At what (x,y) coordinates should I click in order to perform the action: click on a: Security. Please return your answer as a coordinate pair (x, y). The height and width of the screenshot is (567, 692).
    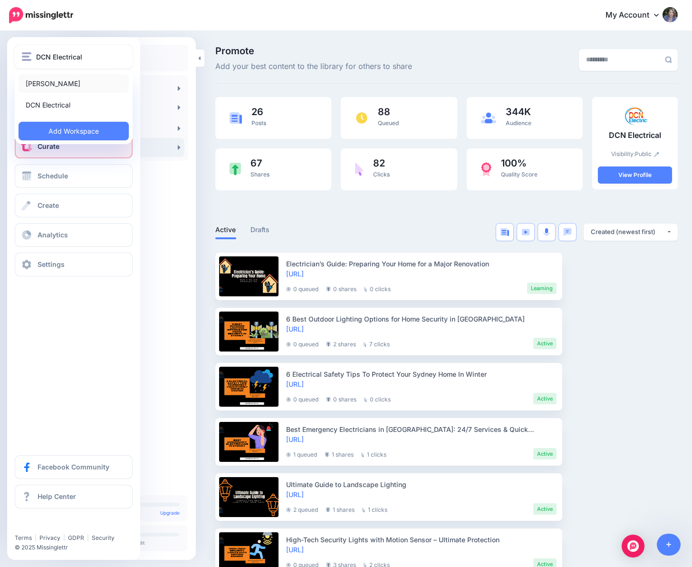
    Looking at the image, I should click on (103, 537).